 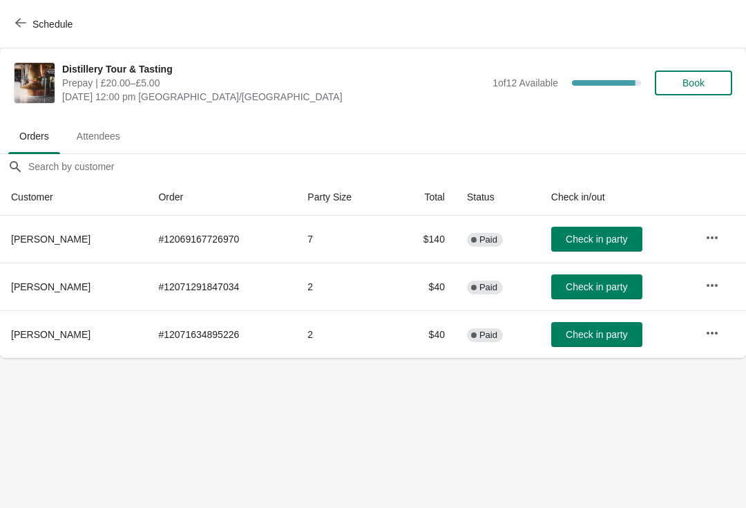 What do you see at coordinates (344, 197) in the screenshot?
I see `th: Party Size` at bounding box center [344, 197].